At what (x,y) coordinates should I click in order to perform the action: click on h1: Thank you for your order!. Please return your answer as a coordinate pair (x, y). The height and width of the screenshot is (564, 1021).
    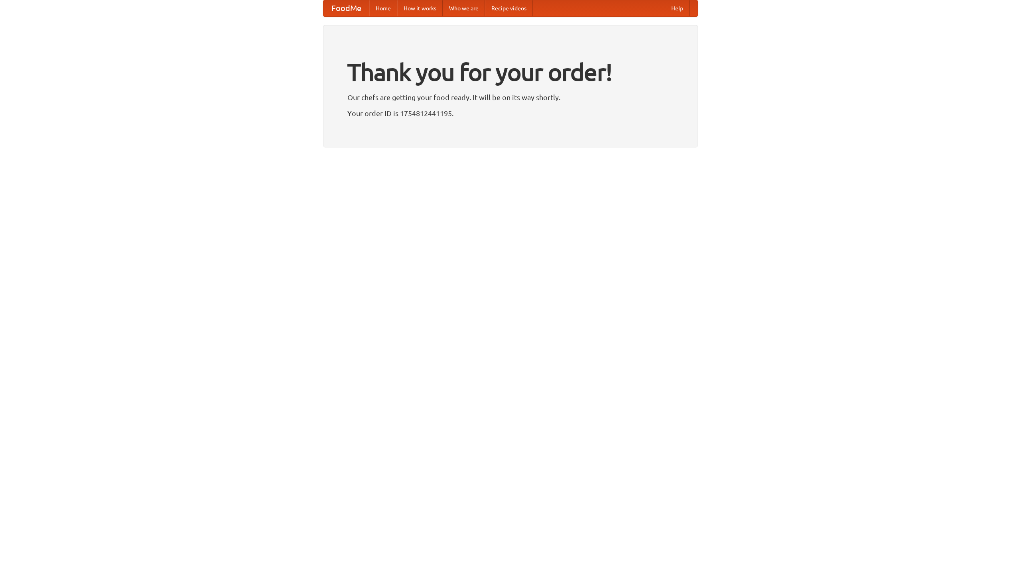
    Looking at the image, I should click on (510, 72).